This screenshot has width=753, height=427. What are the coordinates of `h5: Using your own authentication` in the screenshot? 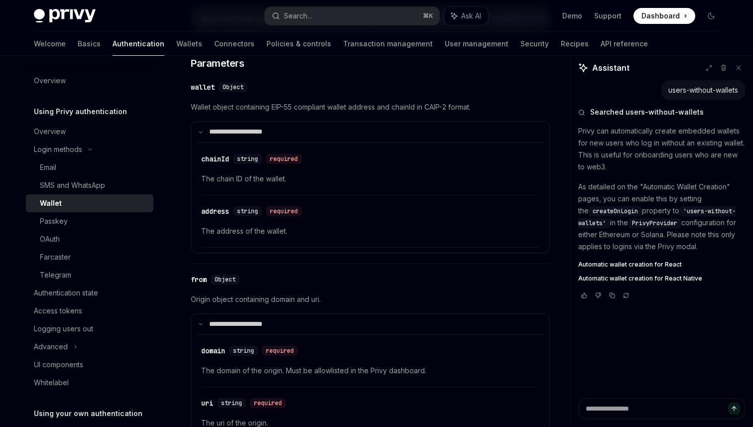 It's located at (88, 413).